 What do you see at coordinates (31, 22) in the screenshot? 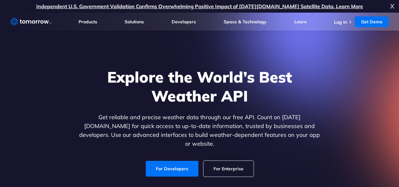
I see `a: Home link` at bounding box center [31, 22].